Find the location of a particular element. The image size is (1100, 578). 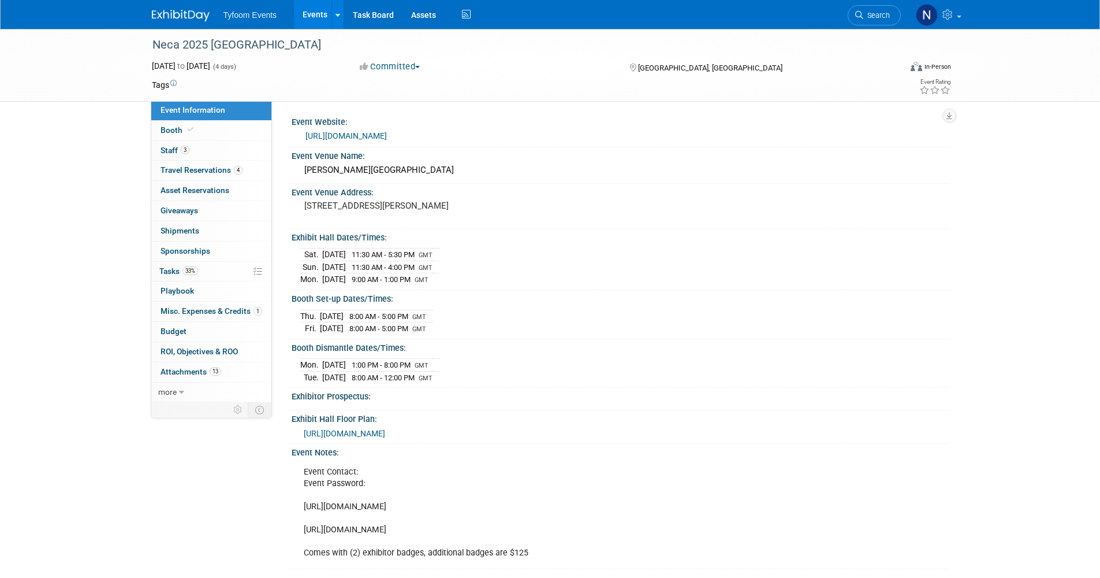

div: Booth Set-up Dates/Times: is located at coordinates (620, 297).